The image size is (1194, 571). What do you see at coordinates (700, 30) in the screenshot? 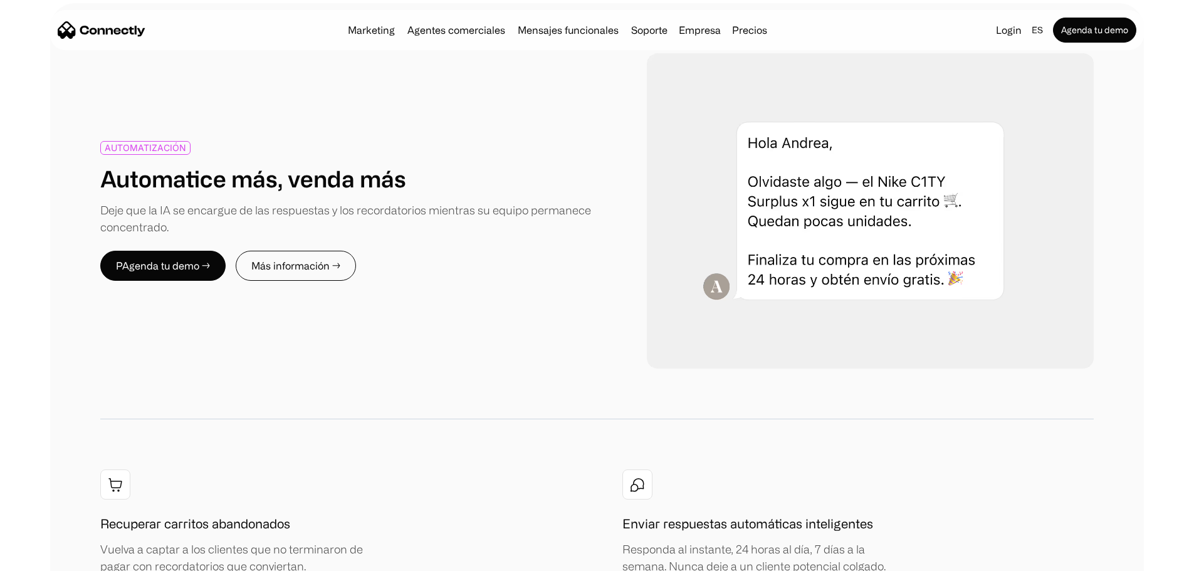
I see `div: Empresa` at bounding box center [700, 30].